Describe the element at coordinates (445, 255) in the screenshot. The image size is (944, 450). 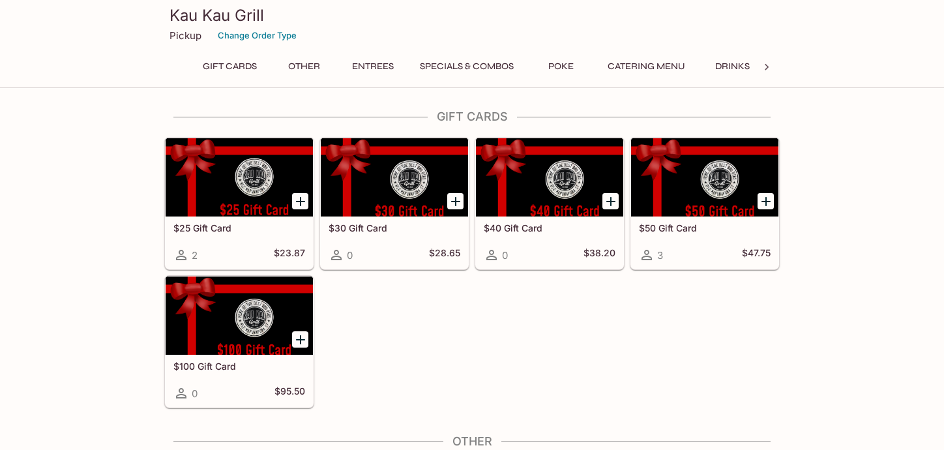
I see `h5: $28.65` at that location.